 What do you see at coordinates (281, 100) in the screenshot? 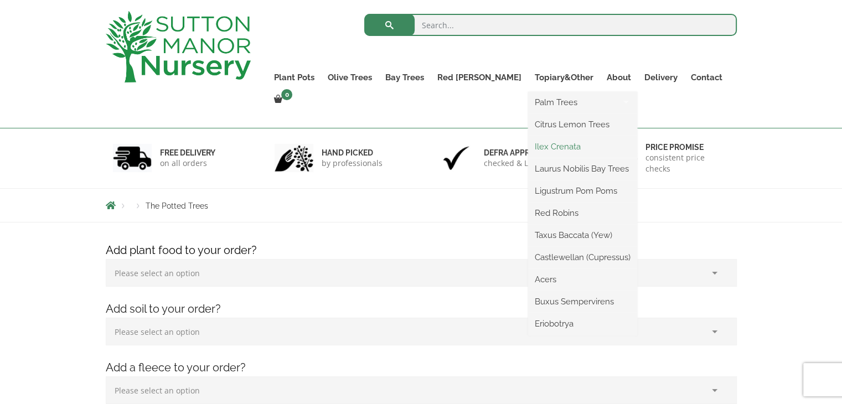
I see `a: 0` at bounding box center [281, 100].